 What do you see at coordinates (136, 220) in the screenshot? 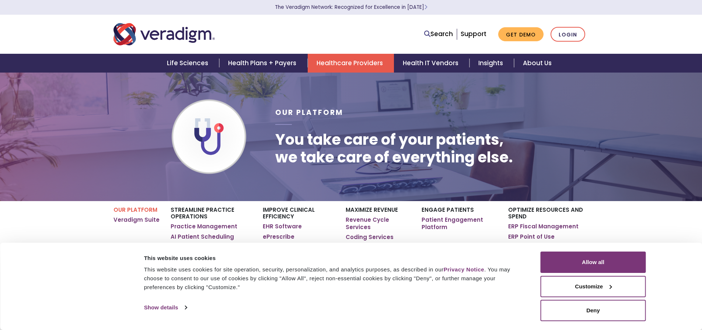
I see `a: Veradigm Suite` at bounding box center [136, 220].